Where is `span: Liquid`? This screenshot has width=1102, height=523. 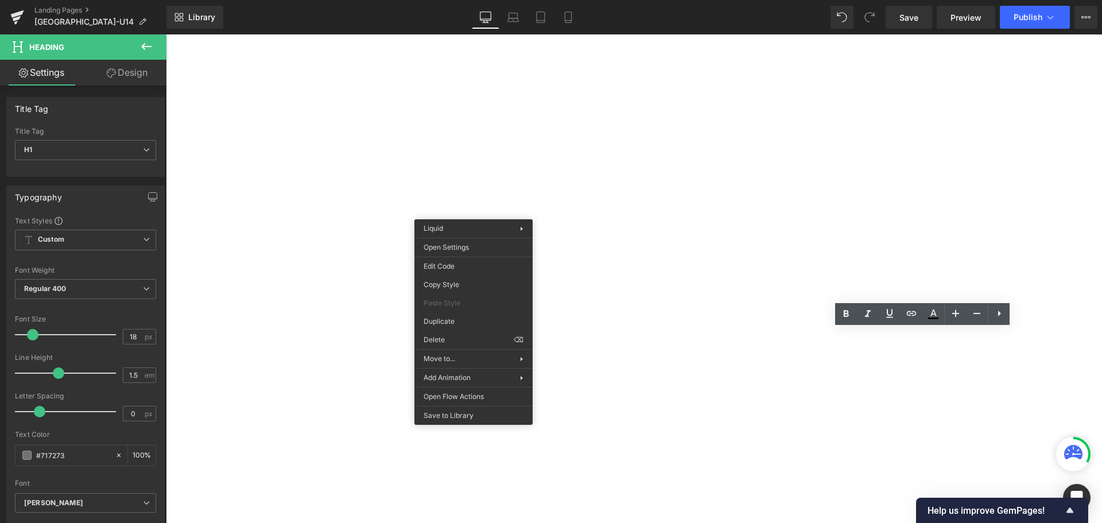 span: Liquid is located at coordinates (433, 228).